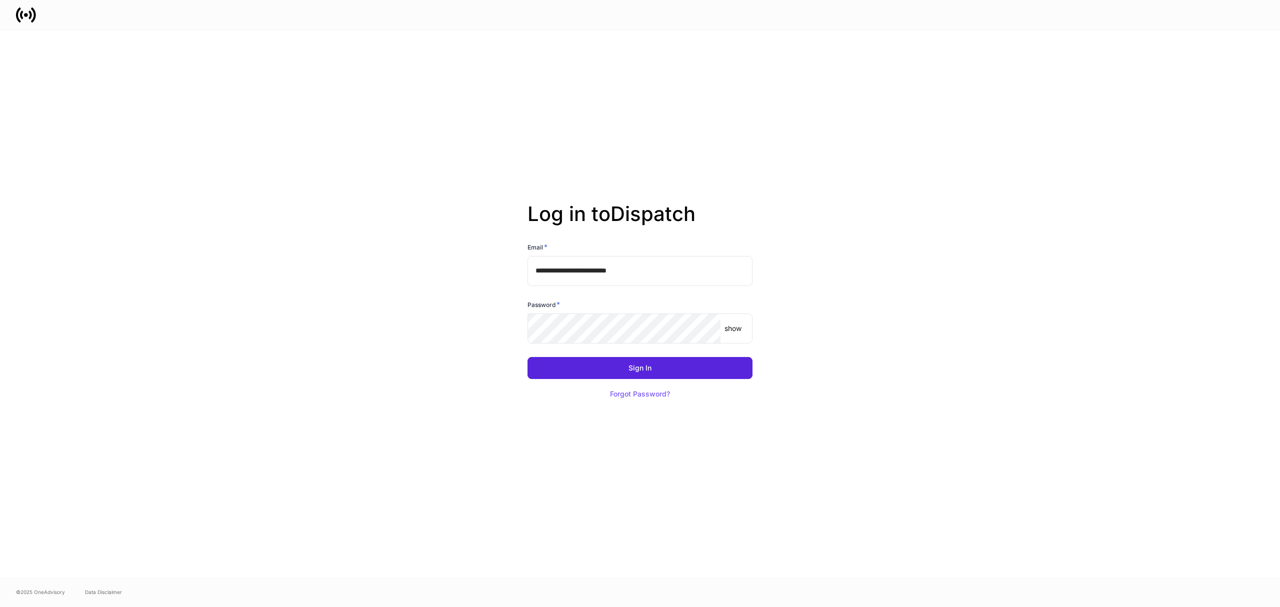  Describe the element at coordinates (640, 222) in the screenshot. I see `h2: Log in to Dispatch` at that location.